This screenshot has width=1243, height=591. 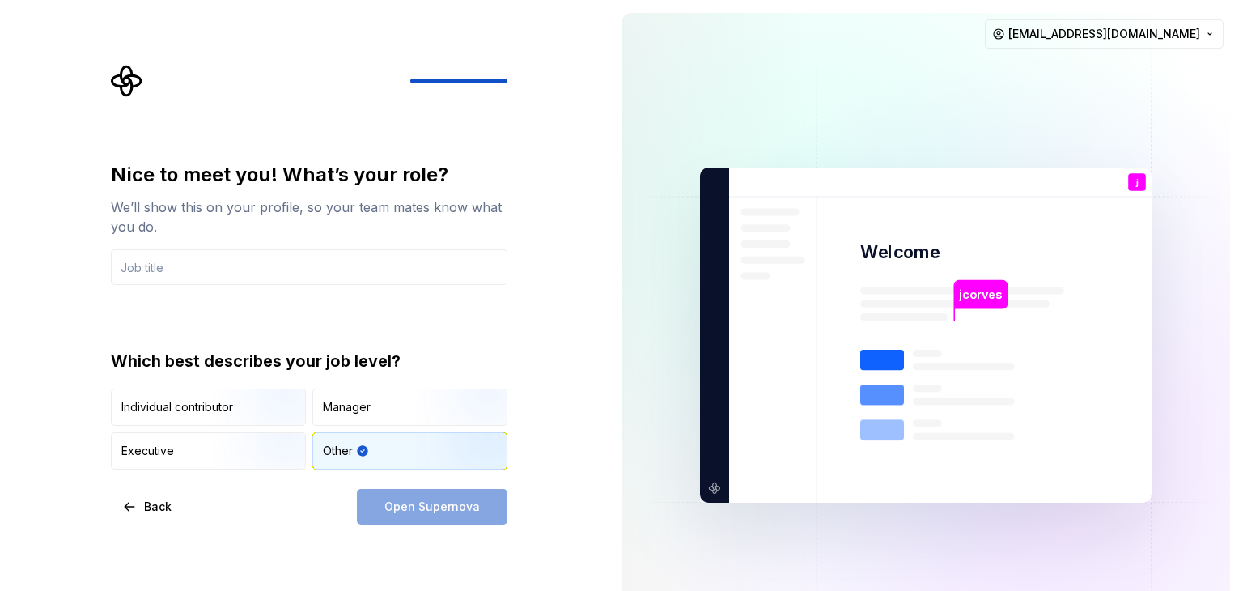 What do you see at coordinates (309, 175) in the screenshot?
I see `div: Nice to meet you! What’s your role?` at bounding box center [309, 175].